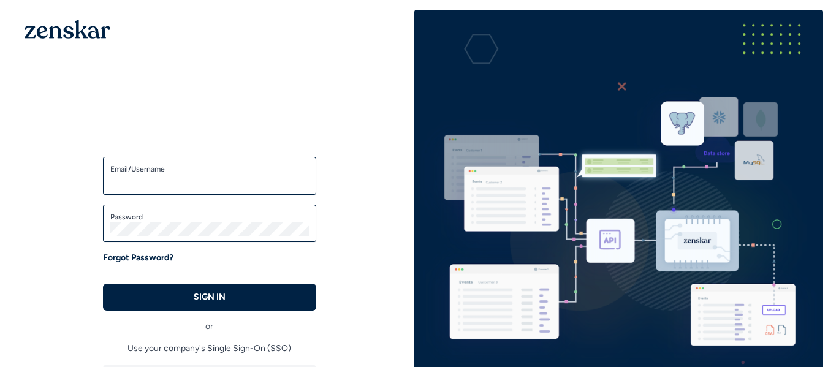  What do you see at coordinates (67, 29) in the screenshot?
I see `img: 1OGAJ2xQqyY4LXKgY66KYq0eOWRCkrZdAb3gUhuVAqdWPZE9SRJmCz+oDMSn4zDLXe31Ii730ItAGKgCKgCCgCikA4Av8PJUP...` at bounding box center [67, 29].